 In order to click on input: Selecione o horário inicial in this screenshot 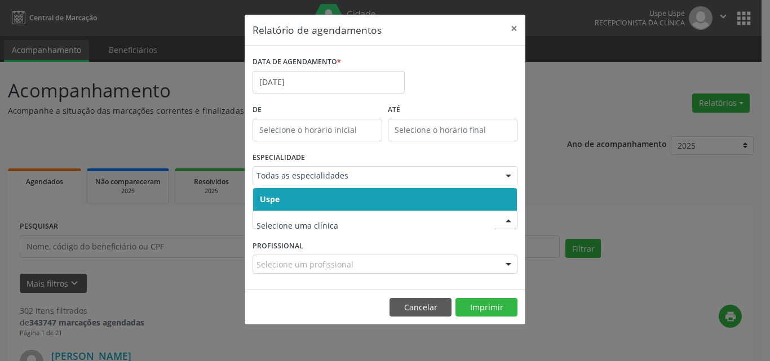, I will do `click(317, 130)`.